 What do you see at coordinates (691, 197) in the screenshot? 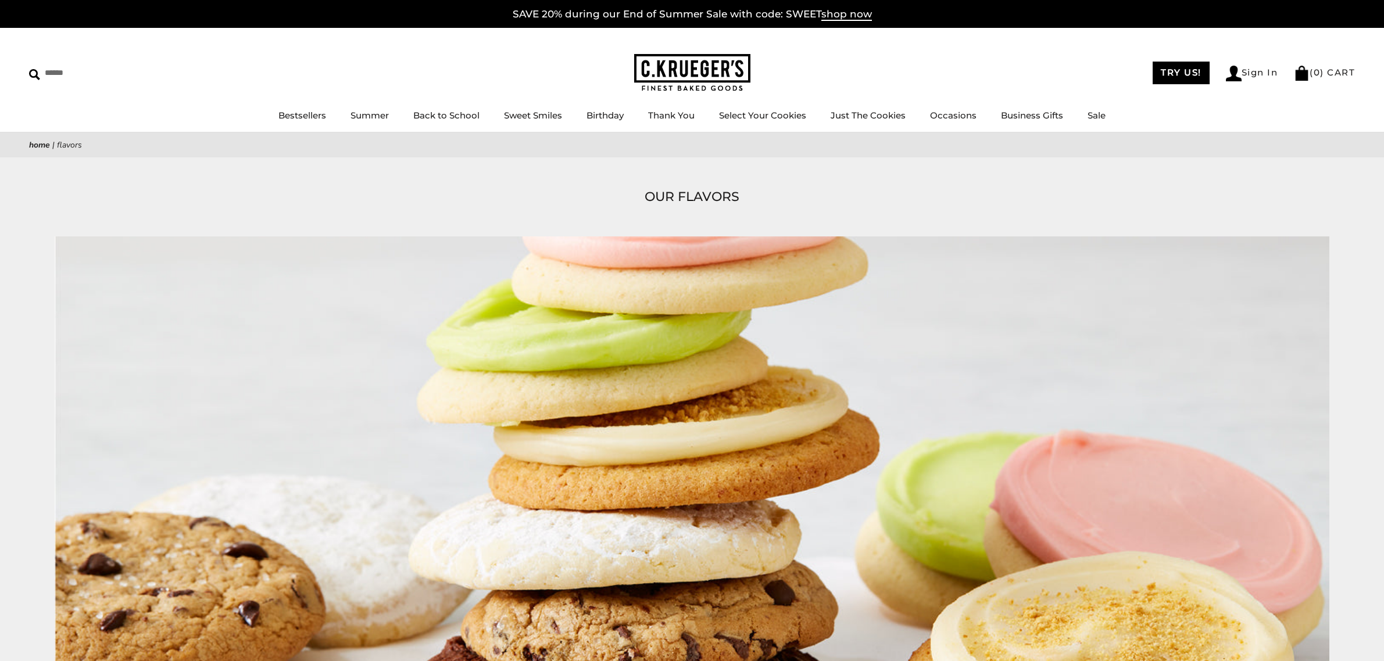
I see `h1: OUR FLAVORS` at bounding box center [691, 197].